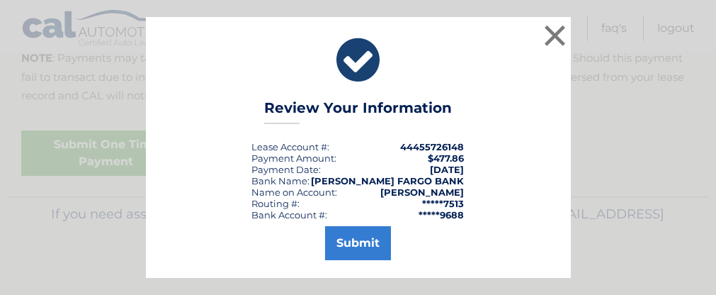  Describe the element at coordinates (281, 181) in the screenshot. I see `div: Bank Name:` at that location.